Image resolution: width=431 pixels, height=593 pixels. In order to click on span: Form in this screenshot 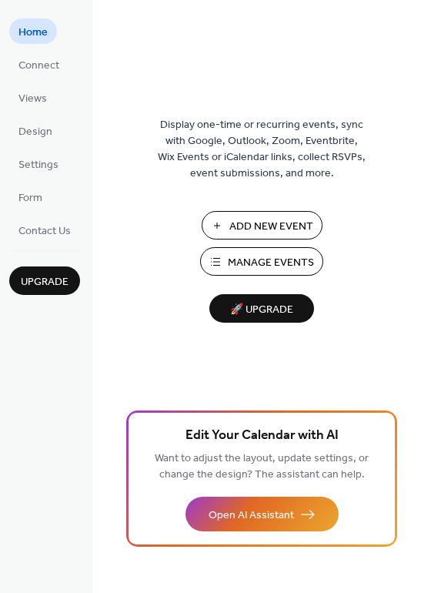, I will do `click(30, 198)`.